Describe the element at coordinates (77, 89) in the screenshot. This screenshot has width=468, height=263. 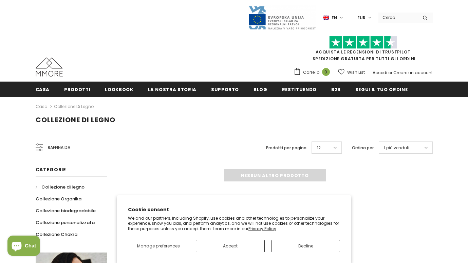
I see `a: Prodotti` at that location.